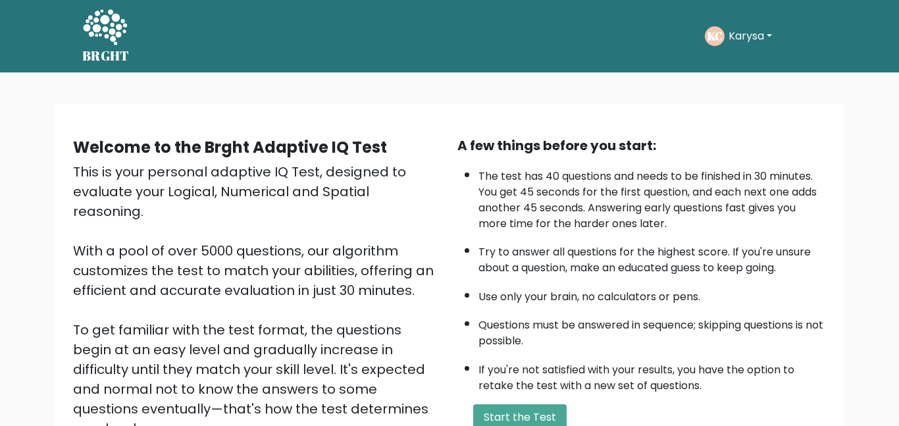 Image resolution: width=899 pixels, height=426 pixels. Describe the element at coordinates (652, 374) in the screenshot. I see `li: If you're not satisfied with your results, you have the option to retake the test with a new set ...` at that location.